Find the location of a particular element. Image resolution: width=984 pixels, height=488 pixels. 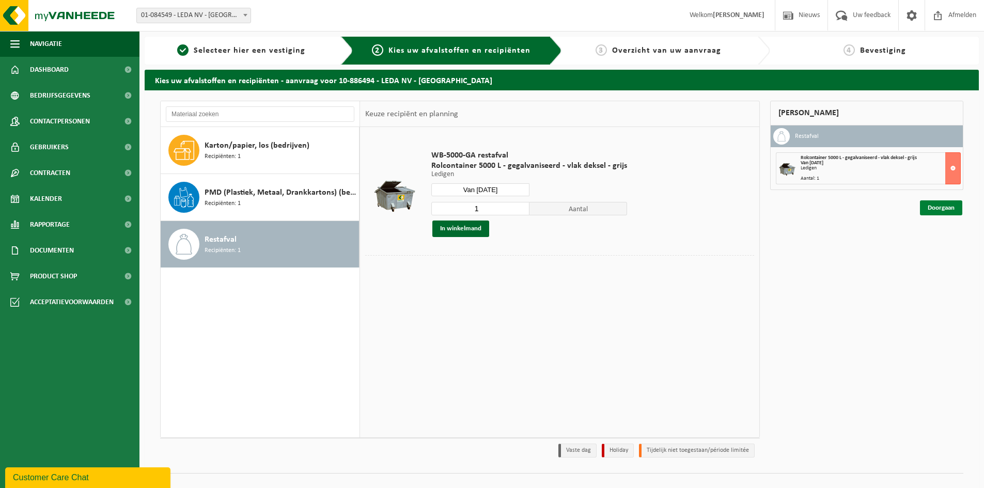

button: PMD (Plastiek, Metaal, Drankkartons) (bedrijven) Recipiënten: 1 is located at coordinates (260, 197).